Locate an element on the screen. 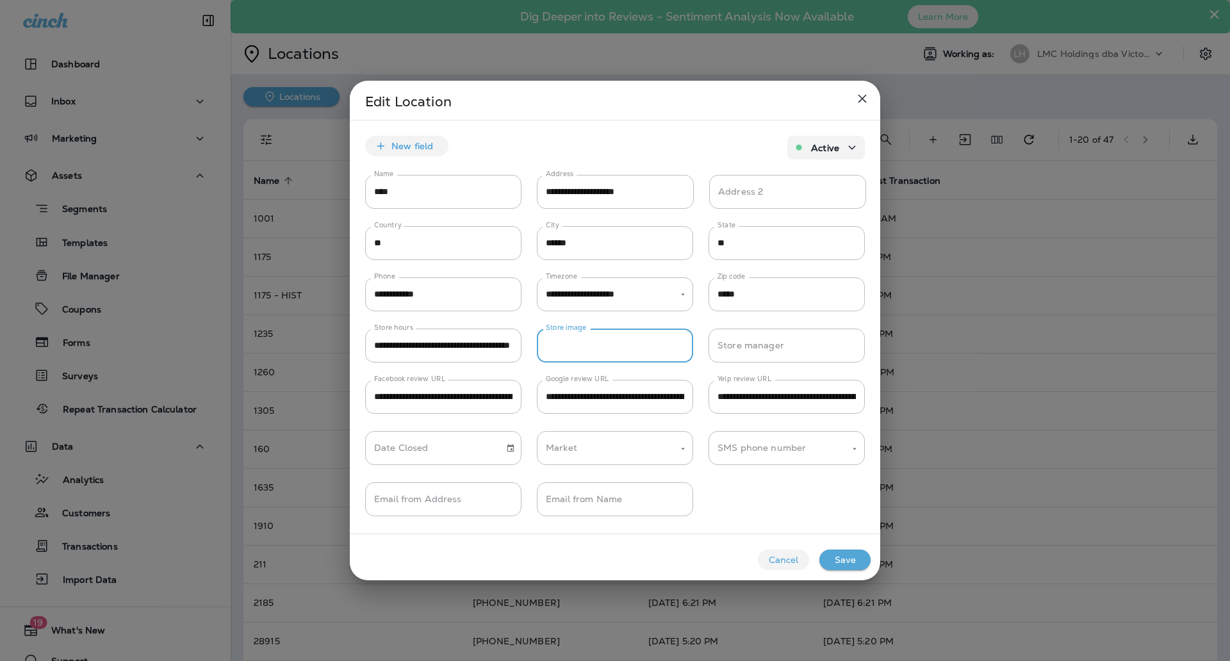 The width and height of the screenshot is (1230, 661). label: Store hours is located at coordinates (393, 327).